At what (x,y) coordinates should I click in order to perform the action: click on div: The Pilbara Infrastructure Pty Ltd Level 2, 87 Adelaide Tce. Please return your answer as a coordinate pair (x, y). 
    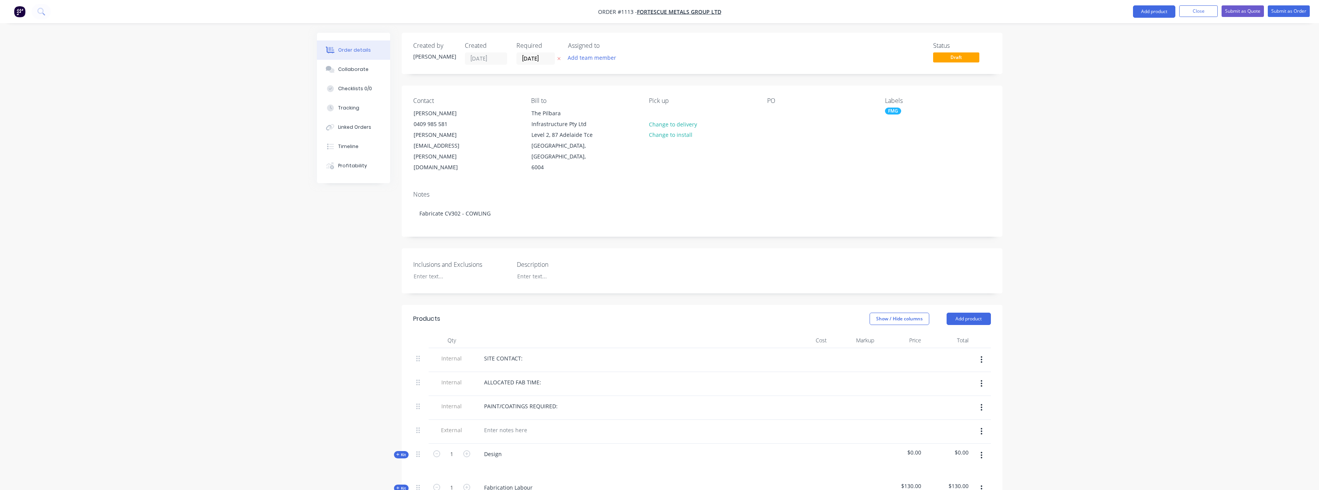
    Looking at the image, I should click on (563, 124).